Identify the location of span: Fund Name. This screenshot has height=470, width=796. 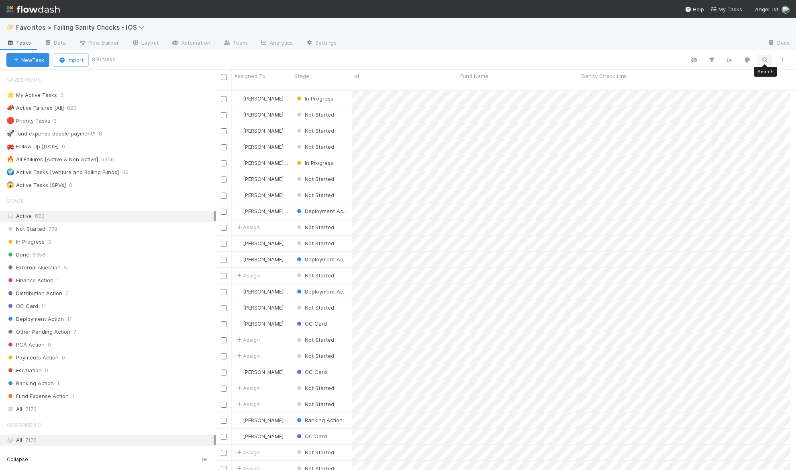
(475, 76).